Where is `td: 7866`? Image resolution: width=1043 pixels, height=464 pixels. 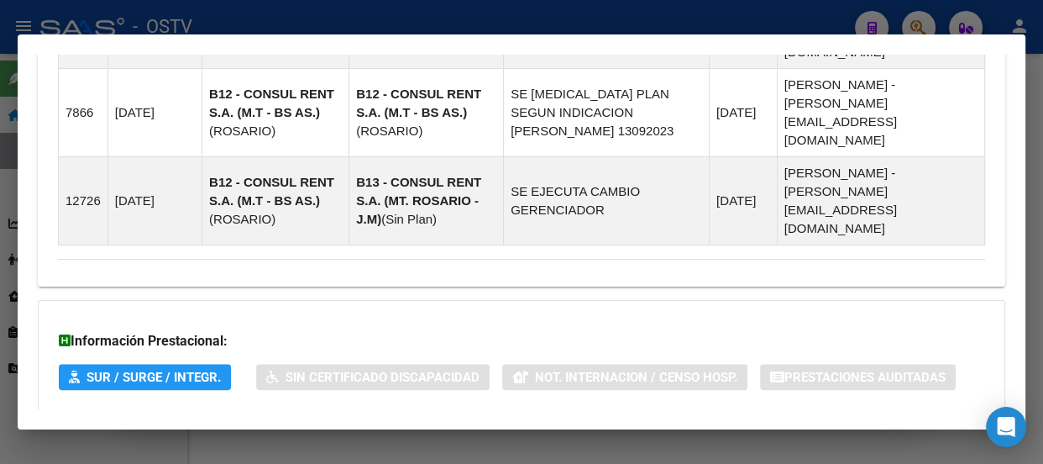 td: 7866 is located at coordinates (83, 112).